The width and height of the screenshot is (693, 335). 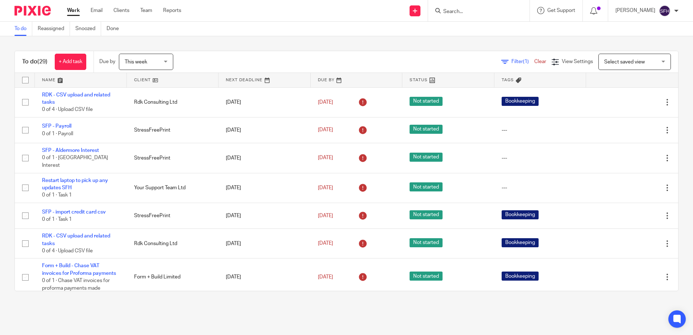 I want to click on a: Restart laptop to pick up any updates SFH, so click(x=75, y=184).